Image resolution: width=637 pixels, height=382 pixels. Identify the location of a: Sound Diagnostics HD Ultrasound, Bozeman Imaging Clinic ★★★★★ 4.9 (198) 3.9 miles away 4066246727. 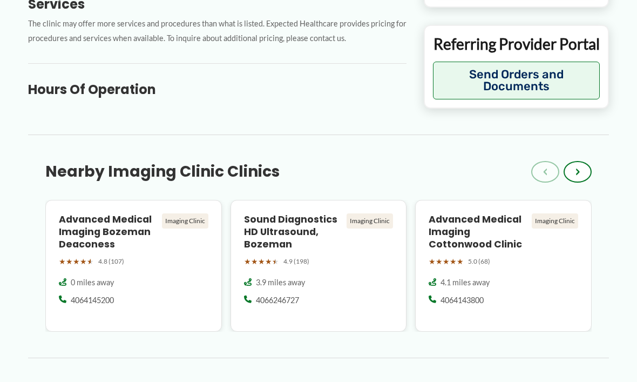
(318, 266).